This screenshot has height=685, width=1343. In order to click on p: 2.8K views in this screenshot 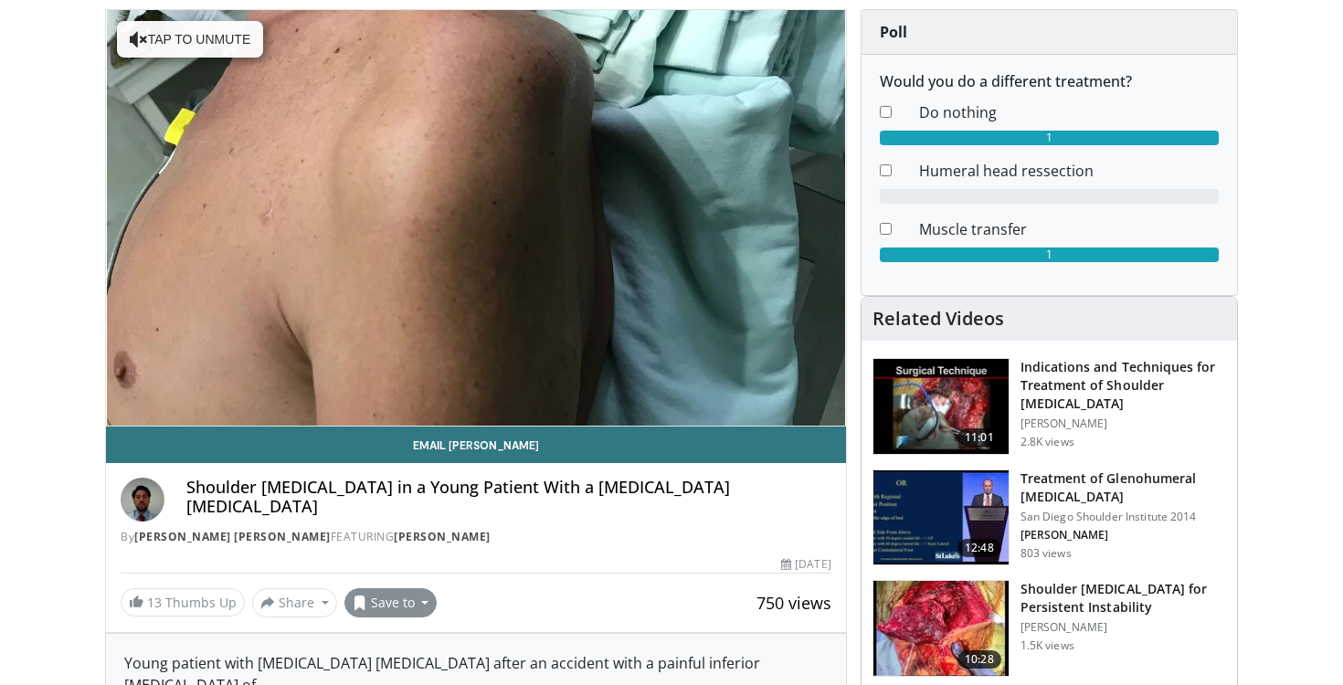, I will do `click(1047, 442)`.